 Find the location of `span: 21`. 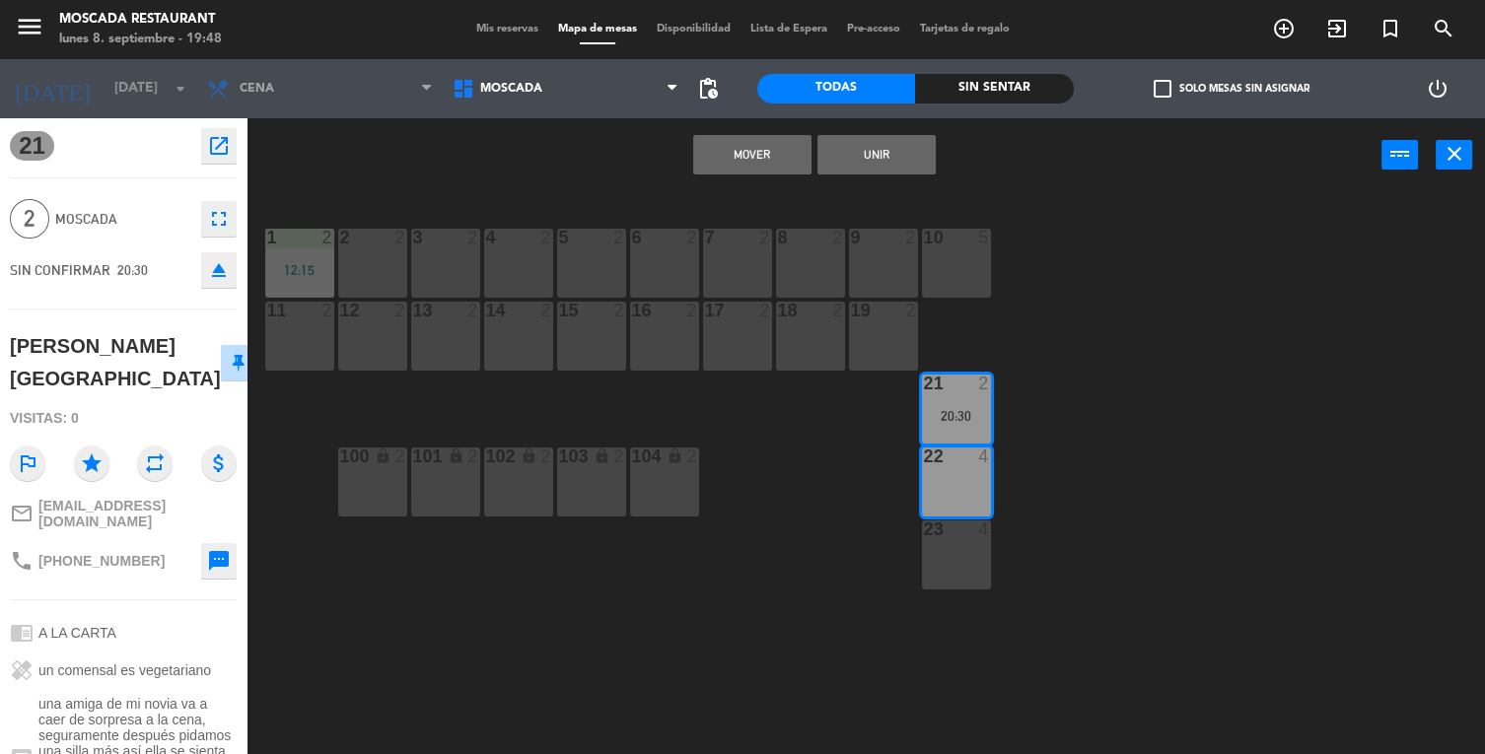

span: 21 is located at coordinates (32, 146).